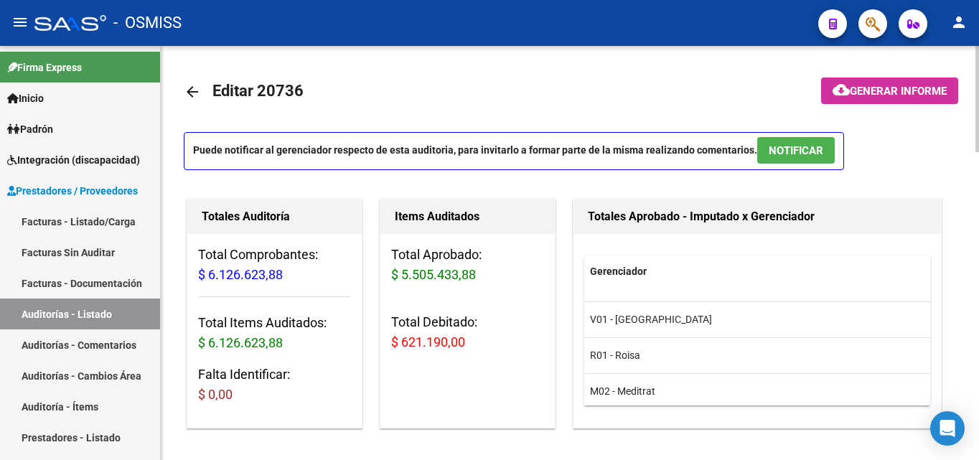 The height and width of the screenshot is (460, 979). Describe the element at coordinates (274, 265) in the screenshot. I see `h3: Total Comprobantes:` at that location.